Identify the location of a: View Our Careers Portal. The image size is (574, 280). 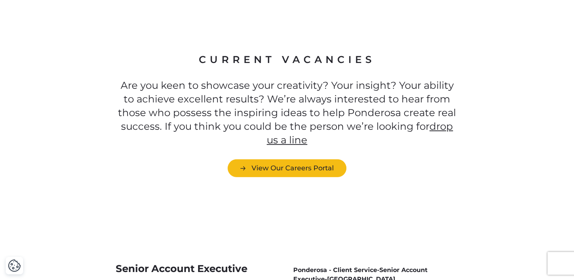
(287, 168).